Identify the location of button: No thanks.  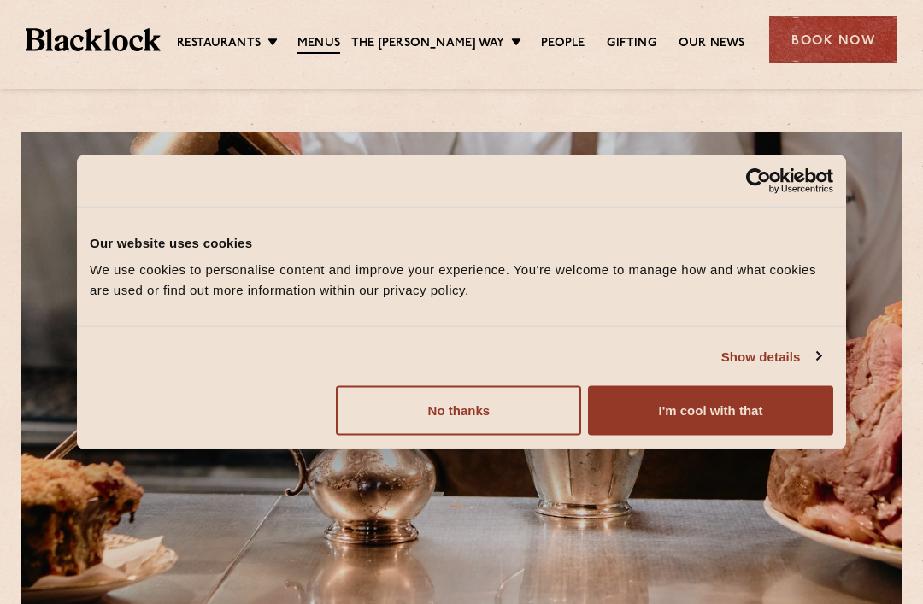
(458, 411).